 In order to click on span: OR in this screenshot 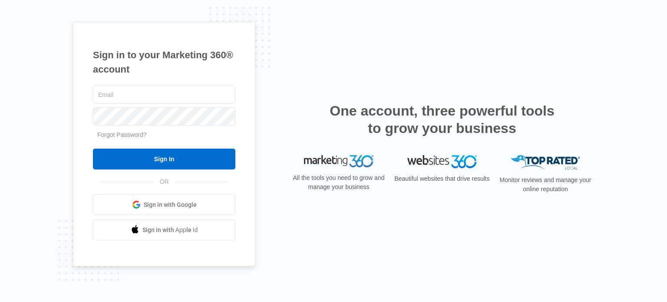, I will do `click(164, 181)`.